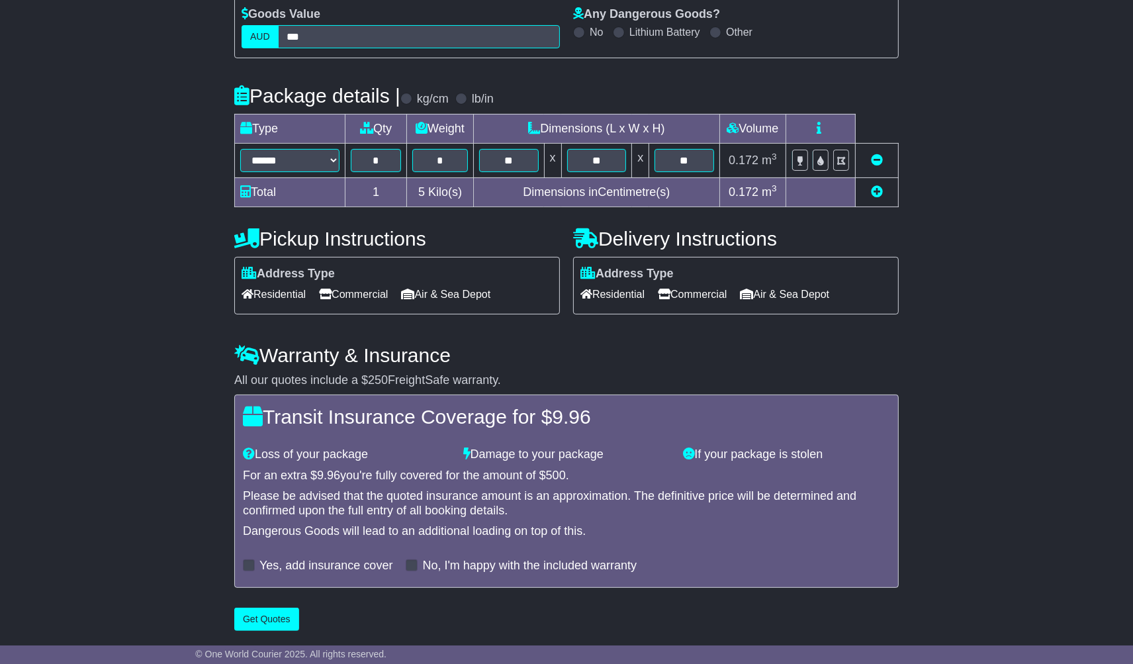  Describe the element at coordinates (291, 654) in the screenshot. I see `span: © One World Courier 2025. All rights reserved.` at that location.